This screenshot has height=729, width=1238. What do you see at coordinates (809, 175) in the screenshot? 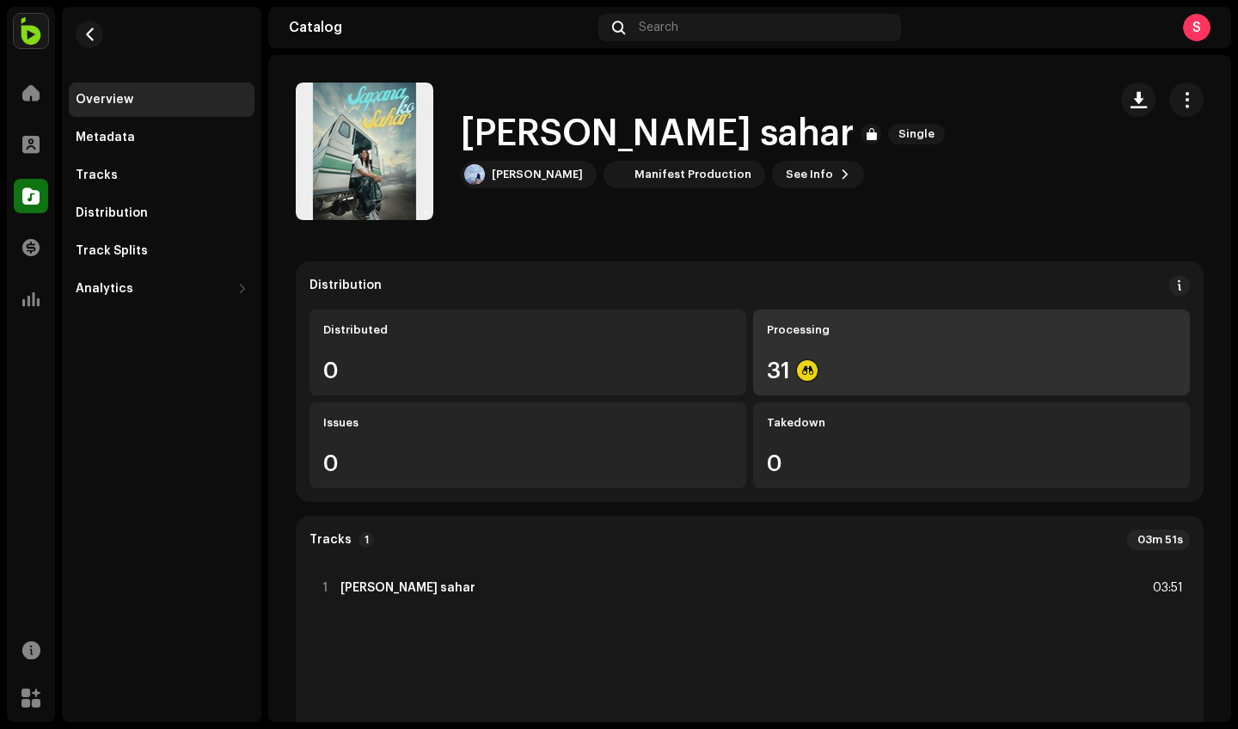
I see `span: See Info` at bounding box center [809, 175].